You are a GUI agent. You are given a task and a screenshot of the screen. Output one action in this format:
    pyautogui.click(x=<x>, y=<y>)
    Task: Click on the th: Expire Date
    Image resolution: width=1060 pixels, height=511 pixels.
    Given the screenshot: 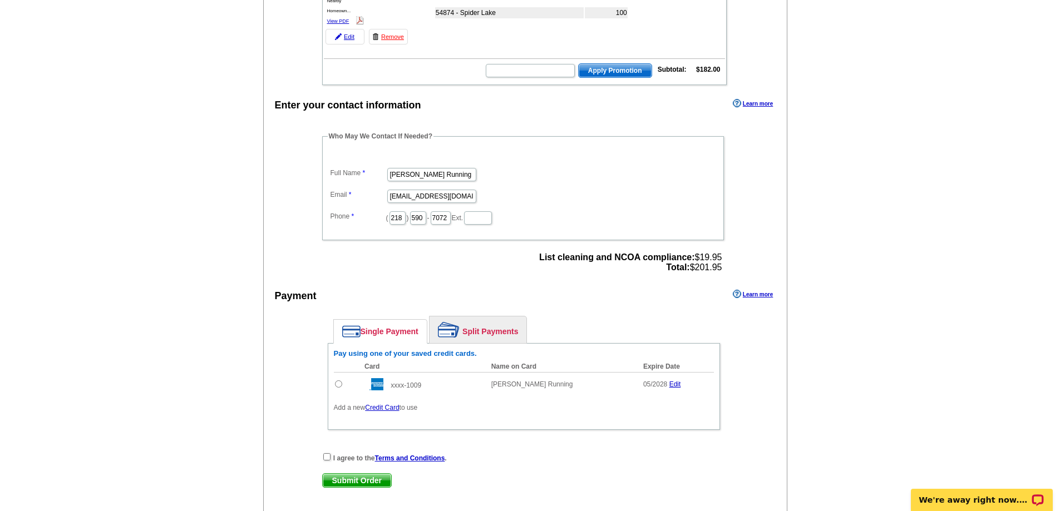 What is the action you would take?
    pyautogui.click(x=675, y=367)
    